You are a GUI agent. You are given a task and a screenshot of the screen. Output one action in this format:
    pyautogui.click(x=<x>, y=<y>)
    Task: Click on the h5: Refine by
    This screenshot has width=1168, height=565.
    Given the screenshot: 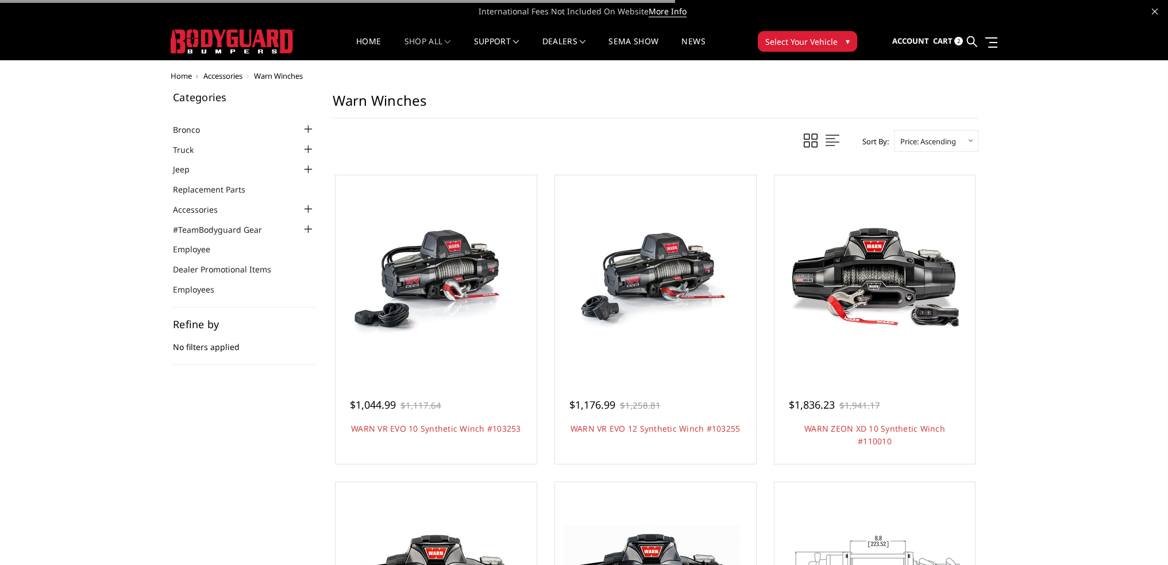 What is the action you would take?
    pyautogui.click(x=244, y=324)
    